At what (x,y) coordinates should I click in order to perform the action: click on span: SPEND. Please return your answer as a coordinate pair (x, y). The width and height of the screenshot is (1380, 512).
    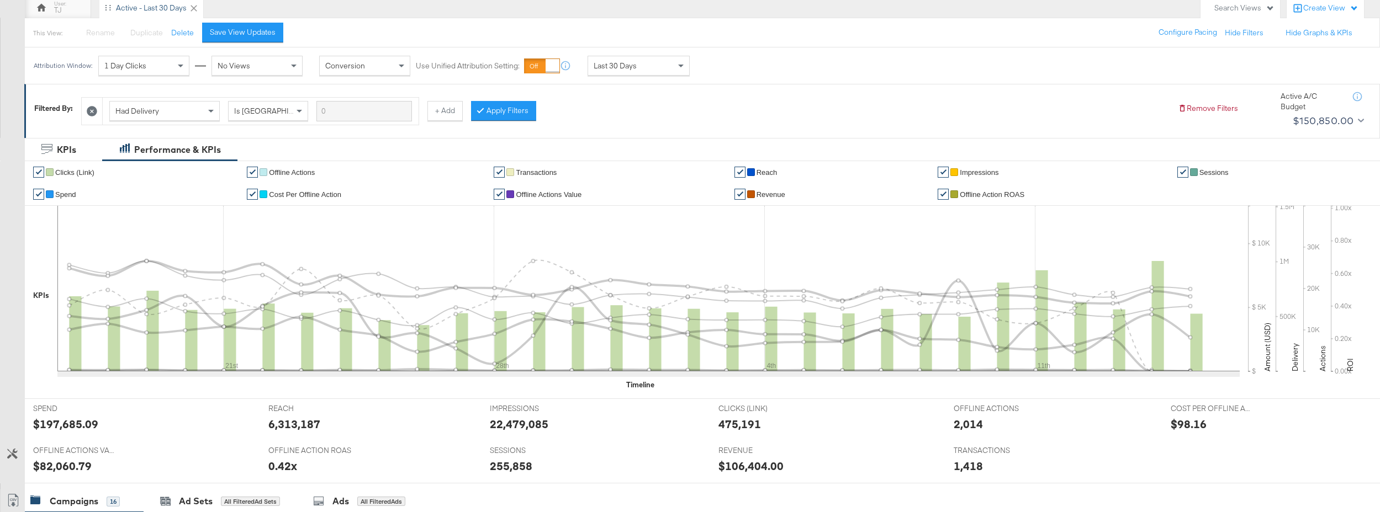
    Looking at the image, I should click on (75, 409).